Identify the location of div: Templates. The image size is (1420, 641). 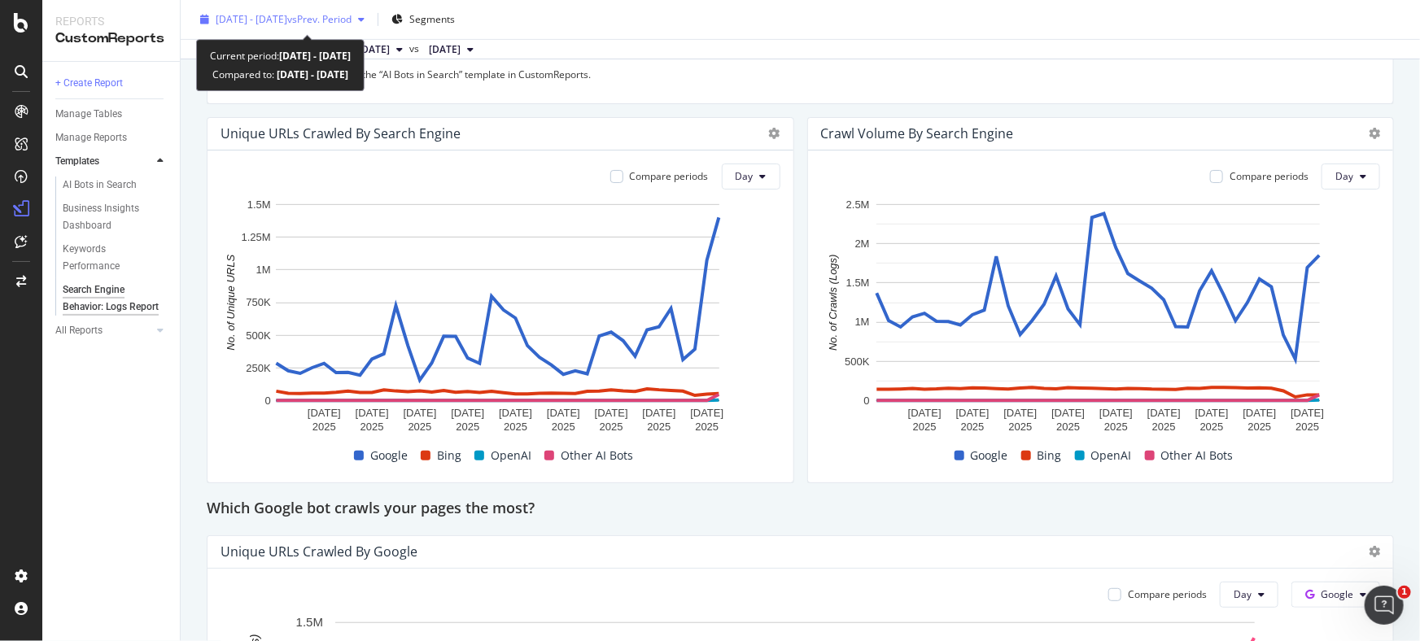
(77, 161).